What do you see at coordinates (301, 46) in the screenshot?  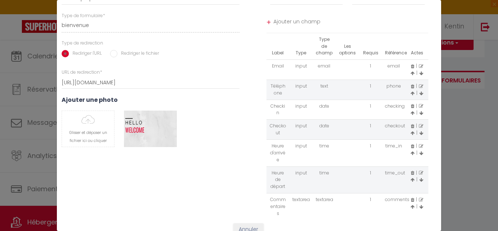 I see `th: Type` at bounding box center [301, 46].